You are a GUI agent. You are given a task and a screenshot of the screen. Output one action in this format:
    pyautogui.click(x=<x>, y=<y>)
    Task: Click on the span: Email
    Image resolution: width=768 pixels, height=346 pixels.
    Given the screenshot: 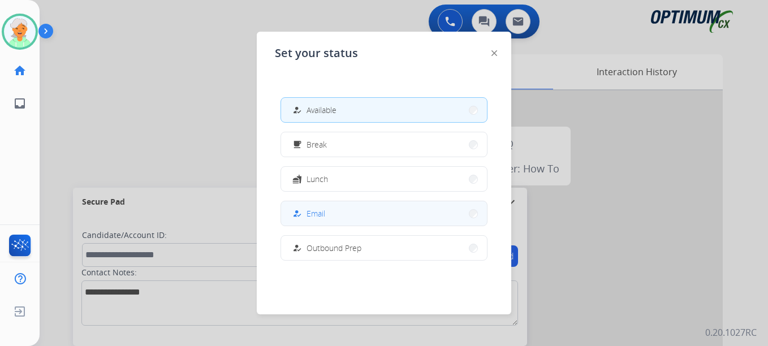 What is the action you would take?
    pyautogui.click(x=316, y=213)
    